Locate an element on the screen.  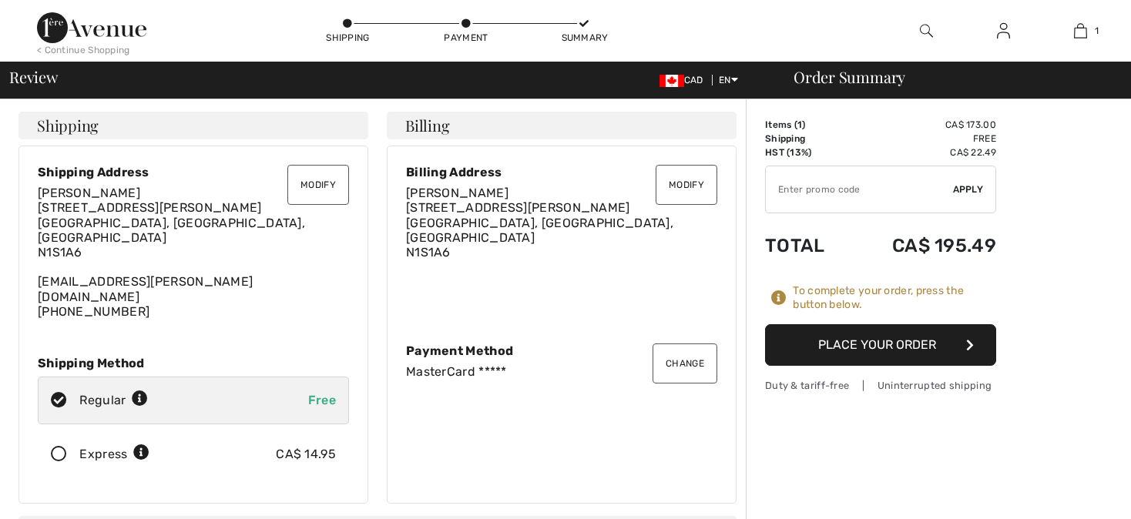
img: search the website is located at coordinates (926, 31).